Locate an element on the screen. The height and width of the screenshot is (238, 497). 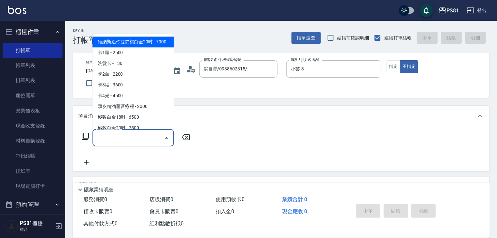
span: 結帳前確認明細 is located at coordinates (353, 38).